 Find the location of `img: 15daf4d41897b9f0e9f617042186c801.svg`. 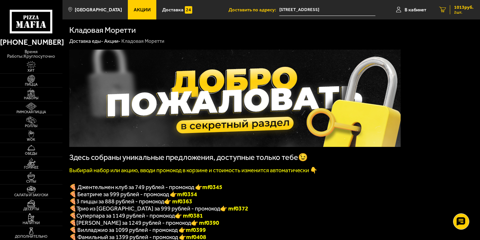

img: 15daf4d41897b9f0e9f617042186c801.svg is located at coordinates (189, 10).